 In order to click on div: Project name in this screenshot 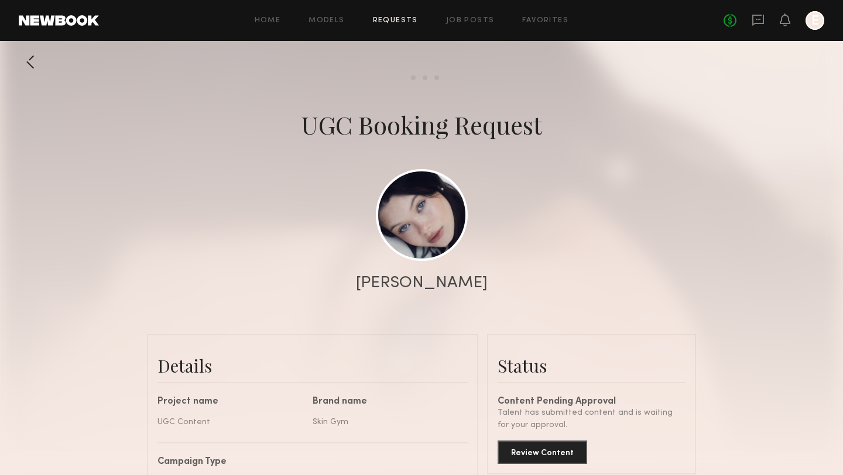, I will do `click(231, 402)`.